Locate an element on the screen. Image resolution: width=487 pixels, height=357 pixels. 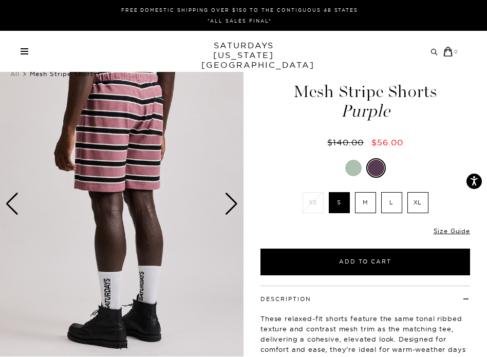
span: Purple is located at coordinates (365, 111).